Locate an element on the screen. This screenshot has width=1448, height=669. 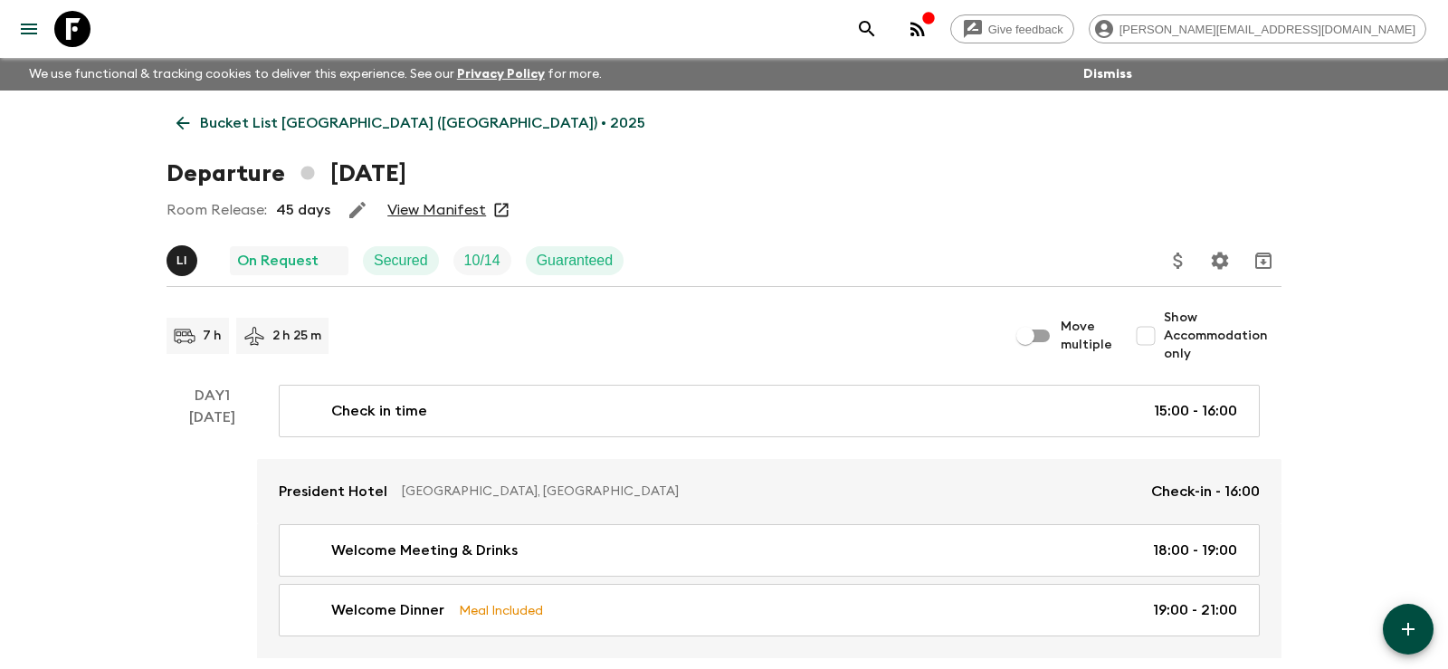
p: Secured is located at coordinates (401, 261).